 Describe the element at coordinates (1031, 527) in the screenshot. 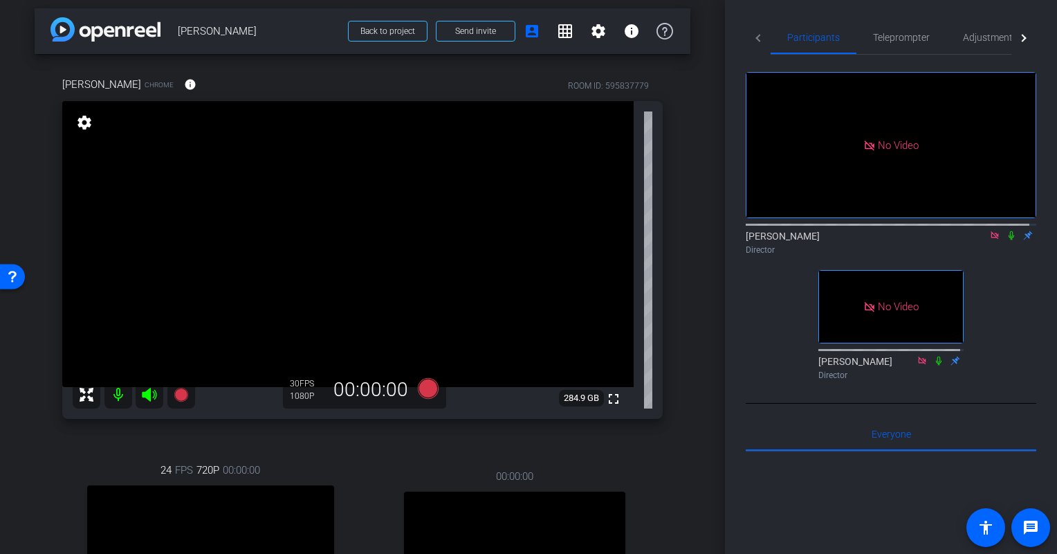

I see `mat-icon: message` at that location.